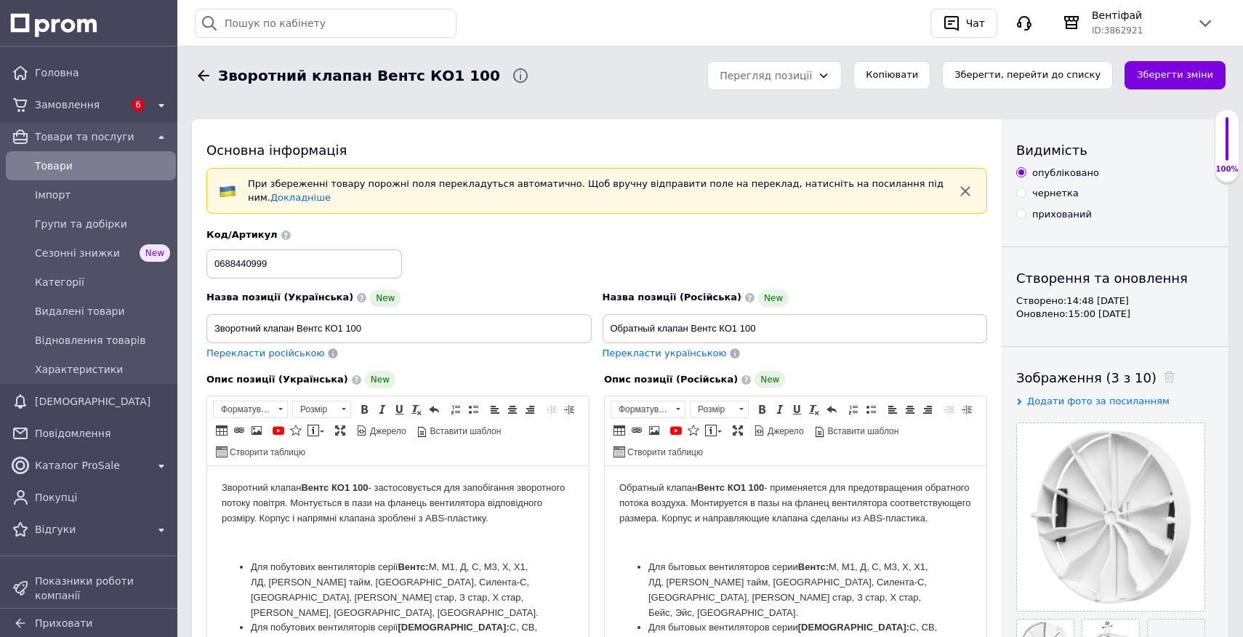 This screenshot has height=637, width=1243. I want to click on span: Видалені товари, so click(102, 311).